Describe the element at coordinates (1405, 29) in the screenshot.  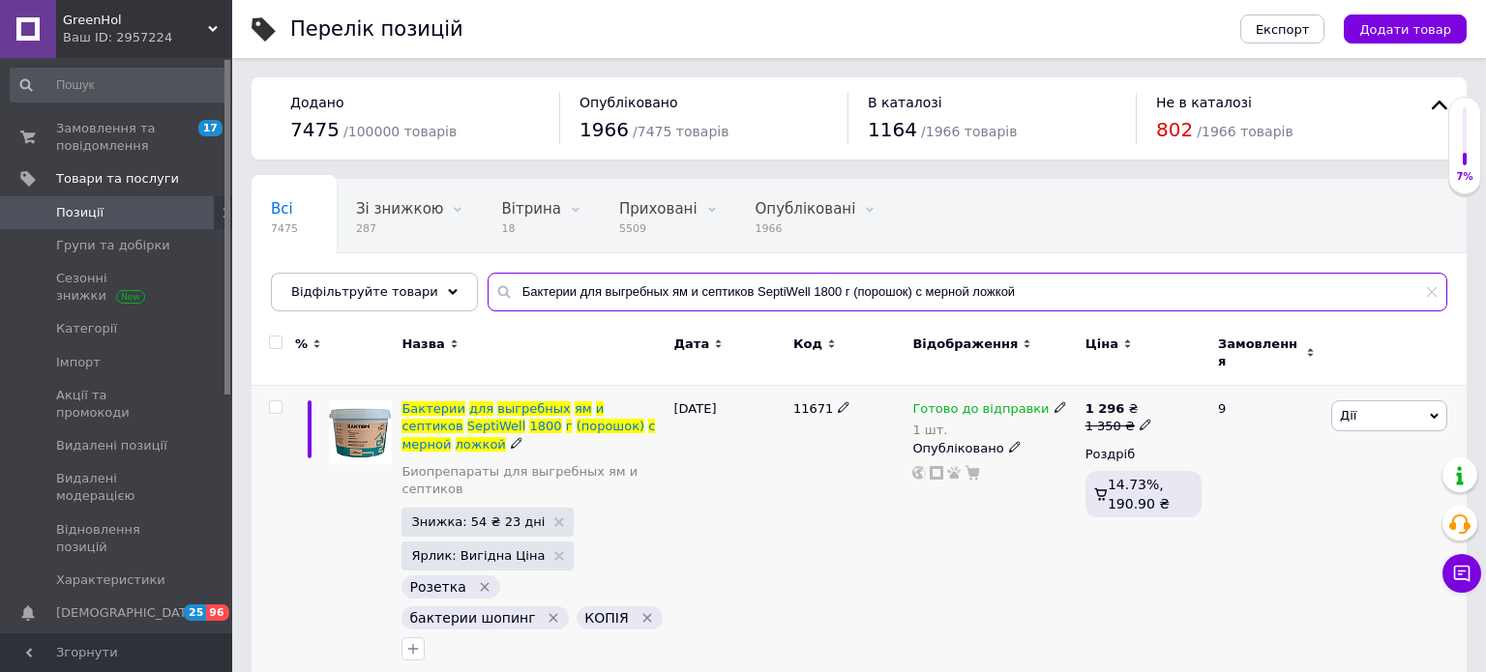
I see `span: Додати товар` at that location.